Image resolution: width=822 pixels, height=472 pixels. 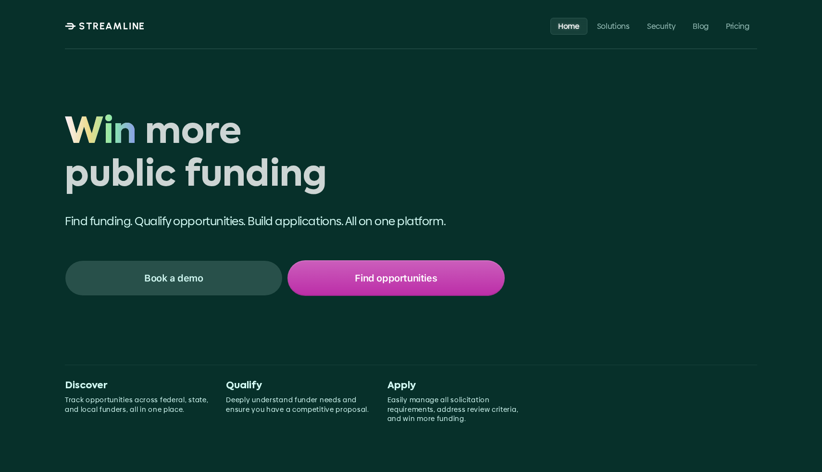 I want to click on span: Win, so click(x=100, y=133).